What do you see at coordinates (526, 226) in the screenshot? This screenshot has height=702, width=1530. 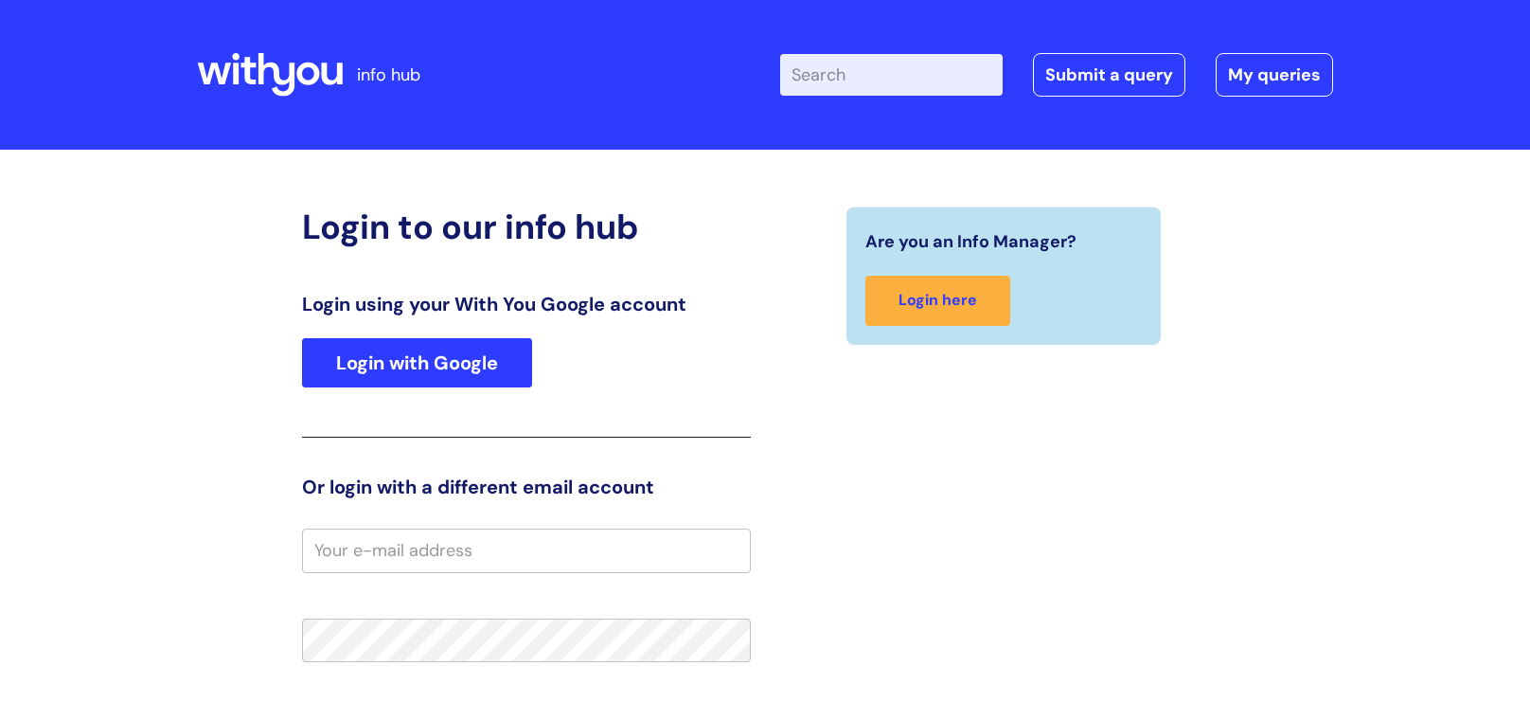 I see `h2: Login to our info hub` at bounding box center [526, 226].